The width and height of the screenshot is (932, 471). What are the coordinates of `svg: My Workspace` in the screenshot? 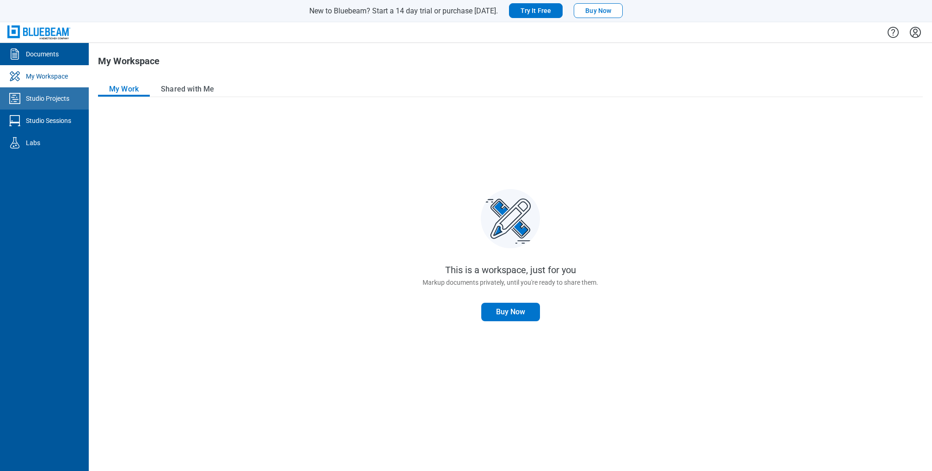 It's located at (15, 76).